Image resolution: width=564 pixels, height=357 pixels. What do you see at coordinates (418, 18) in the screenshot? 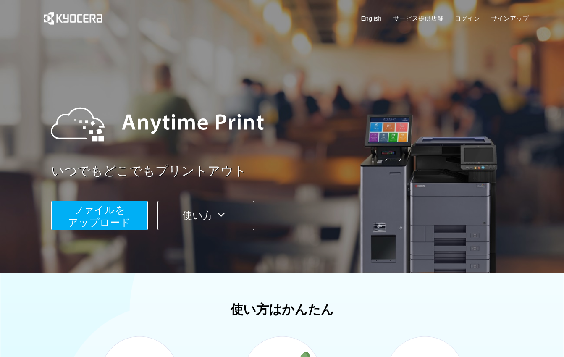
I see `a: サービス提供店舗` at bounding box center [418, 18].